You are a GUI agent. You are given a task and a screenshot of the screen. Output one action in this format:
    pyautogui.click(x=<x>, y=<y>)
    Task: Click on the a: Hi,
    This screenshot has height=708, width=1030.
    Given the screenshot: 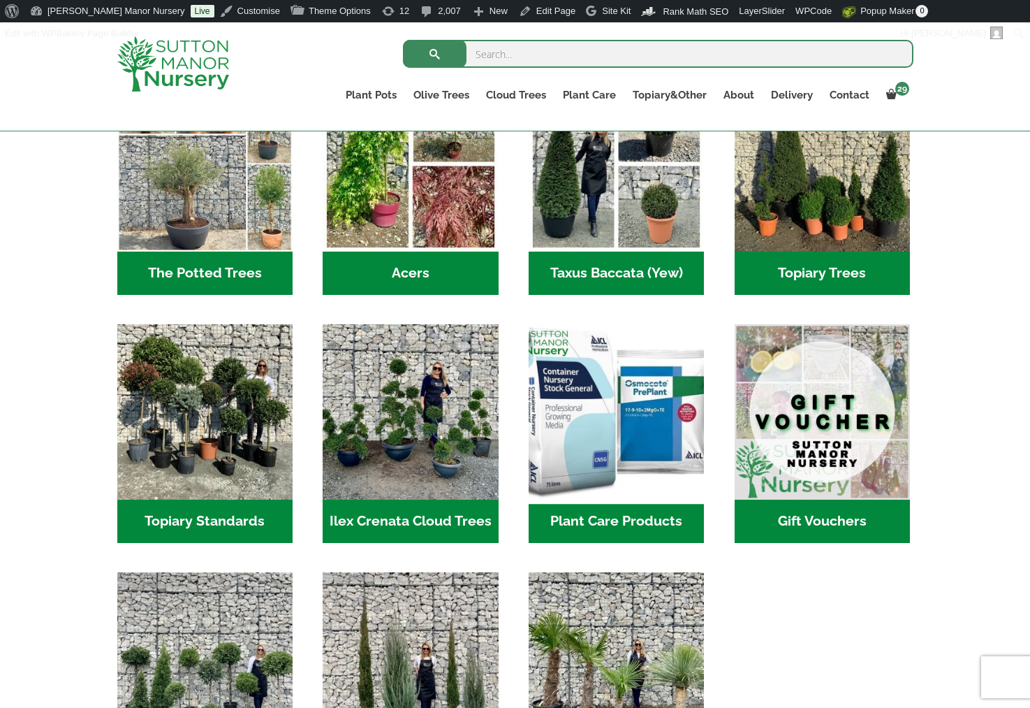 What is the action you would take?
    pyautogui.click(x=952, y=34)
    